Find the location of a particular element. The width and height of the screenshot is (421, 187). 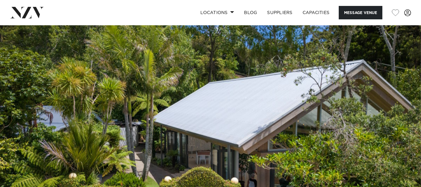

button: Message Venue is located at coordinates (361, 12).